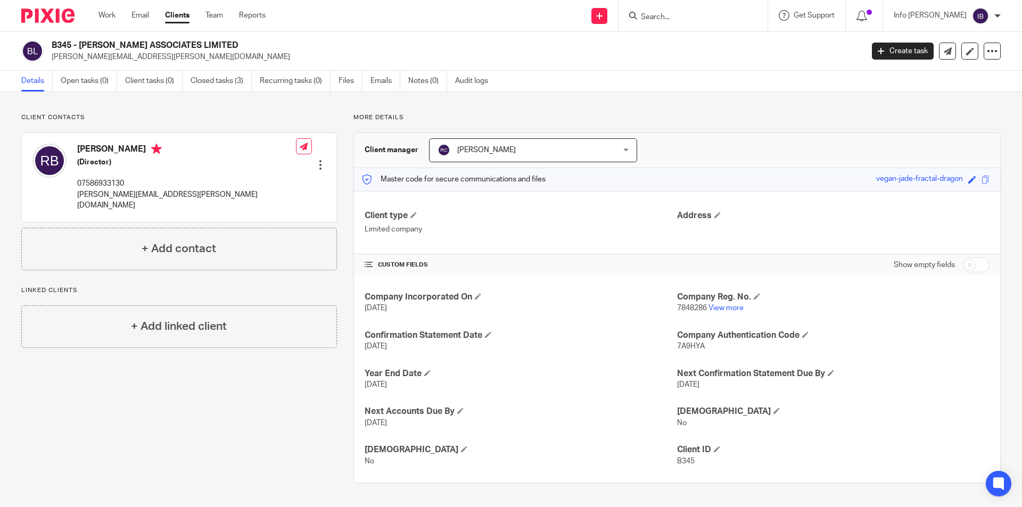  What do you see at coordinates (89, 81) in the screenshot?
I see `a: Open tasks (0)` at bounding box center [89, 81].